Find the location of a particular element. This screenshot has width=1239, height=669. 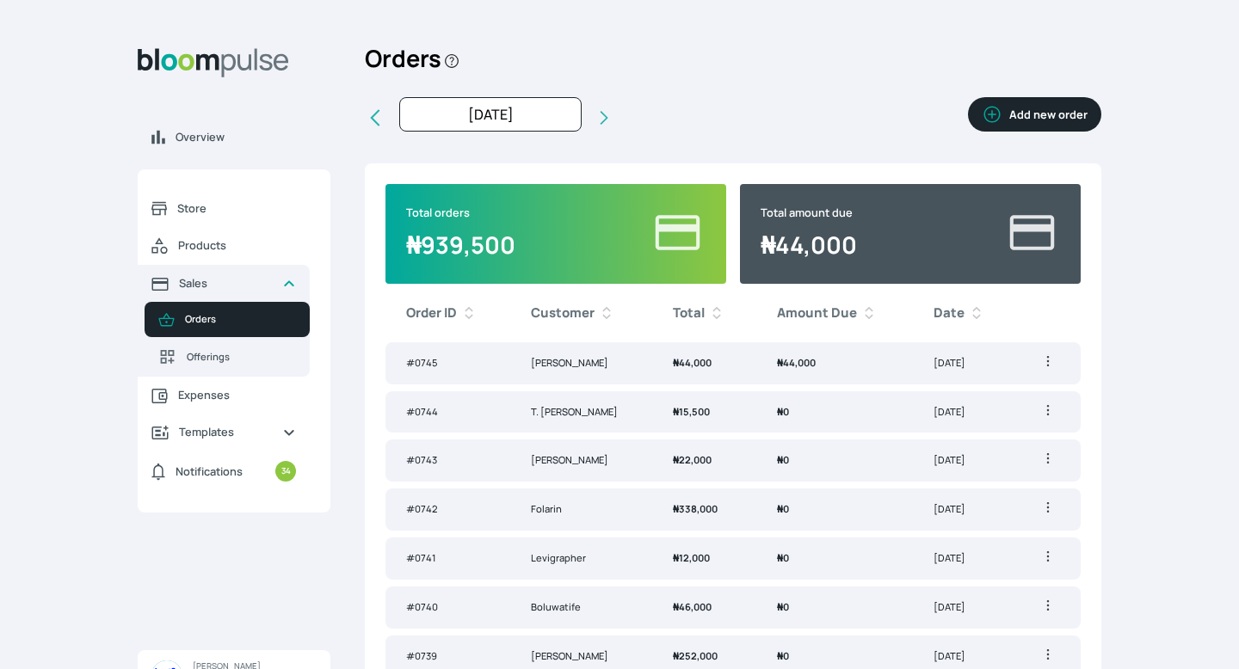

span: 252,000 is located at coordinates (695, 656).